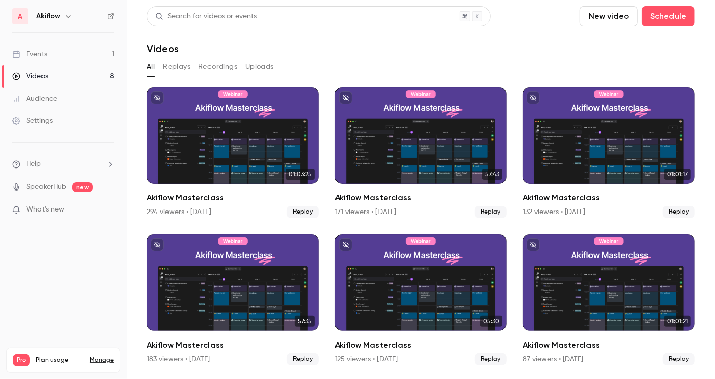 This screenshot has width=715, height=379. I want to click on h6: Akiflow, so click(48, 16).